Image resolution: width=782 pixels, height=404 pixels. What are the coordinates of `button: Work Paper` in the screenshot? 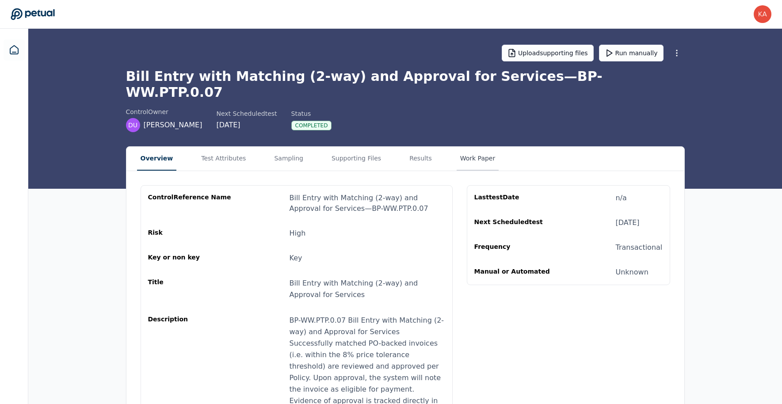 It's located at (478, 159).